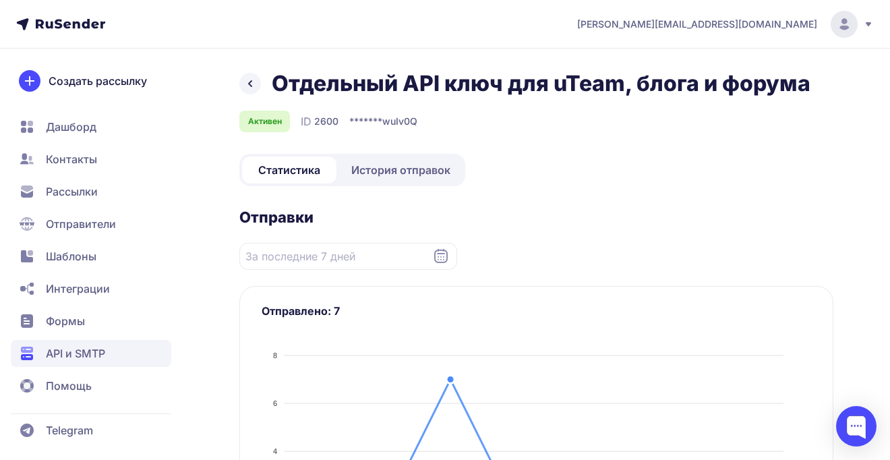 Image resolution: width=890 pixels, height=460 pixels. Describe the element at coordinates (275, 403) in the screenshot. I see `tspan: 6` at that location.